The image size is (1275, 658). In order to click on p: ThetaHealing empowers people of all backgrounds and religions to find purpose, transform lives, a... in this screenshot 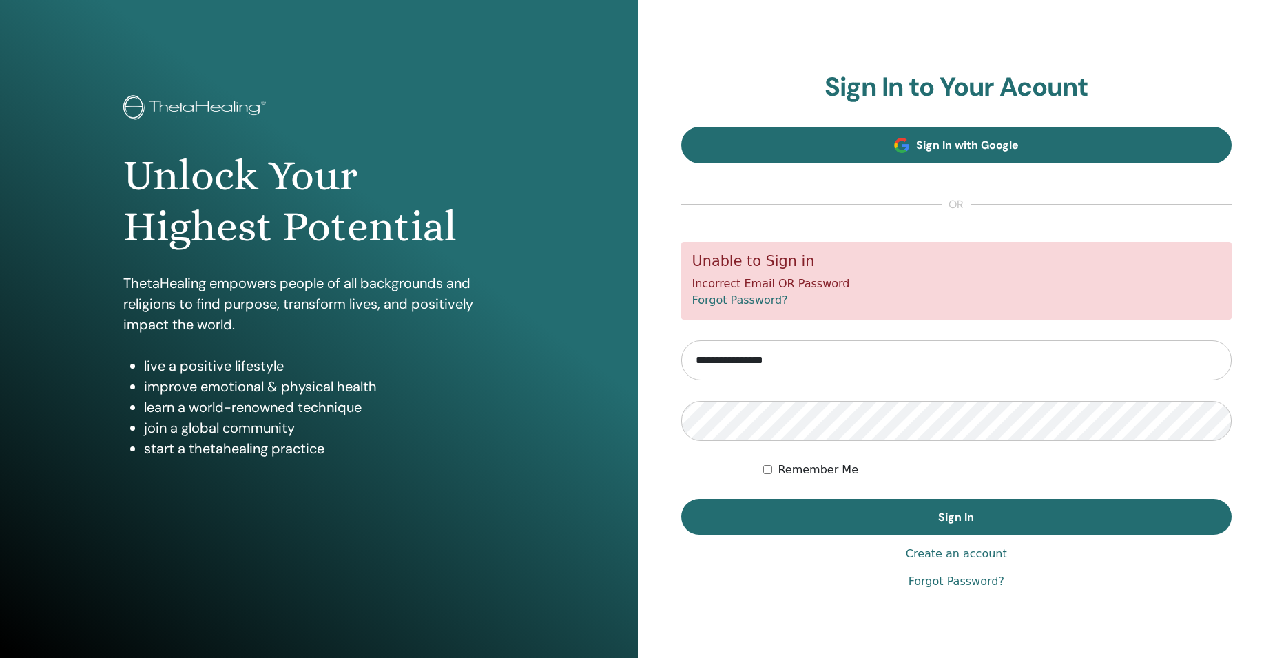, I will do `click(318, 304)`.